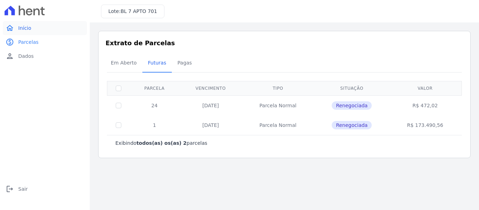 The image size is (479, 210). Describe the element at coordinates (25, 28) in the screenshot. I see `span: Início` at that location.